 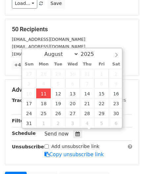 I want to click on span: August 6, 2025, so click(x=72, y=83).